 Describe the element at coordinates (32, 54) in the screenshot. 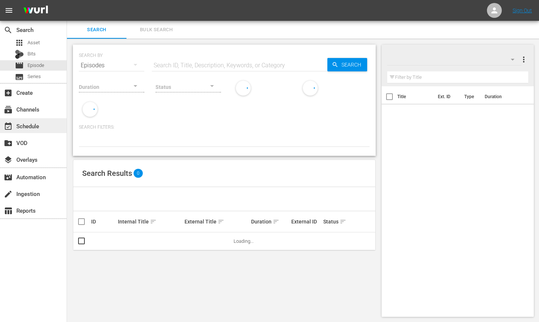

I see `span: Bits` at that location.